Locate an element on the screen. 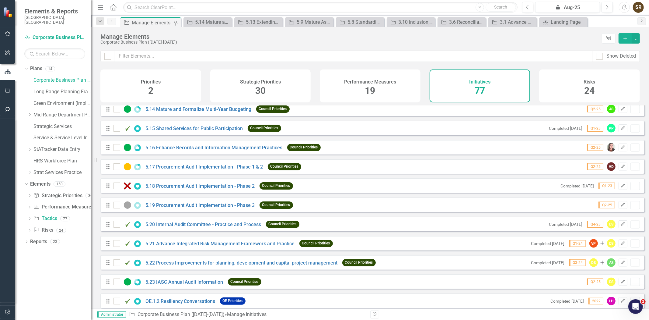 The height and width of the screenshot is (320, 649). div: 3.10 Inclusion, Diversity, Equity and Accessibility Strategy is located at coordinates (416, 22).